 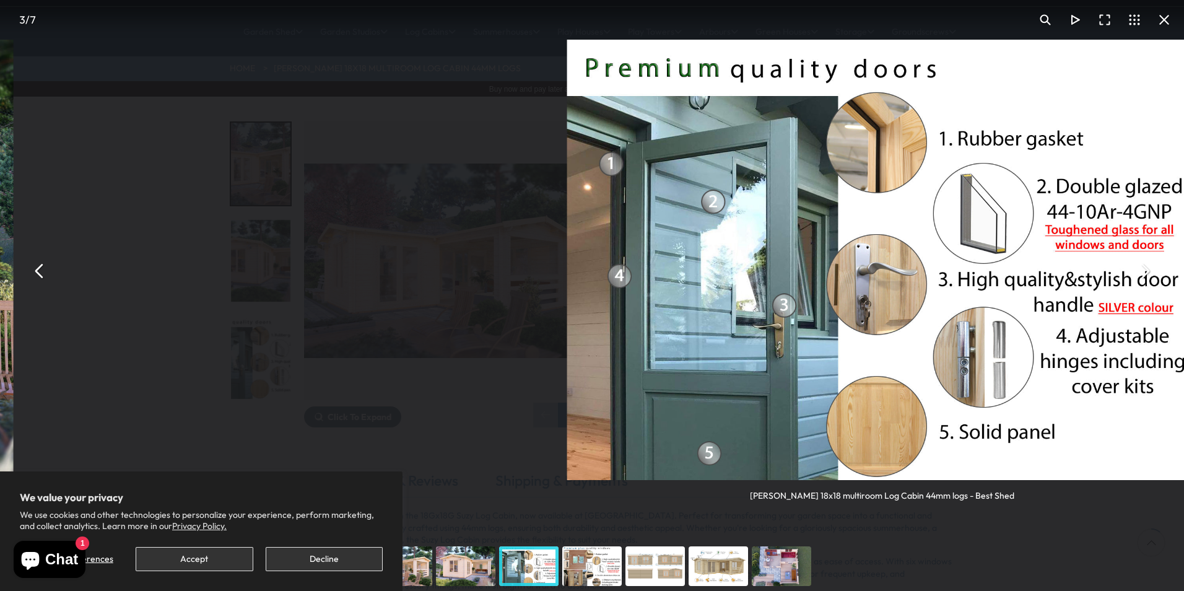 What do you see at coordinates (50, 560) in the screenshot?
I see `inbox-online-store-chat: Shopify online store chat` at bounding box center [50, 560].